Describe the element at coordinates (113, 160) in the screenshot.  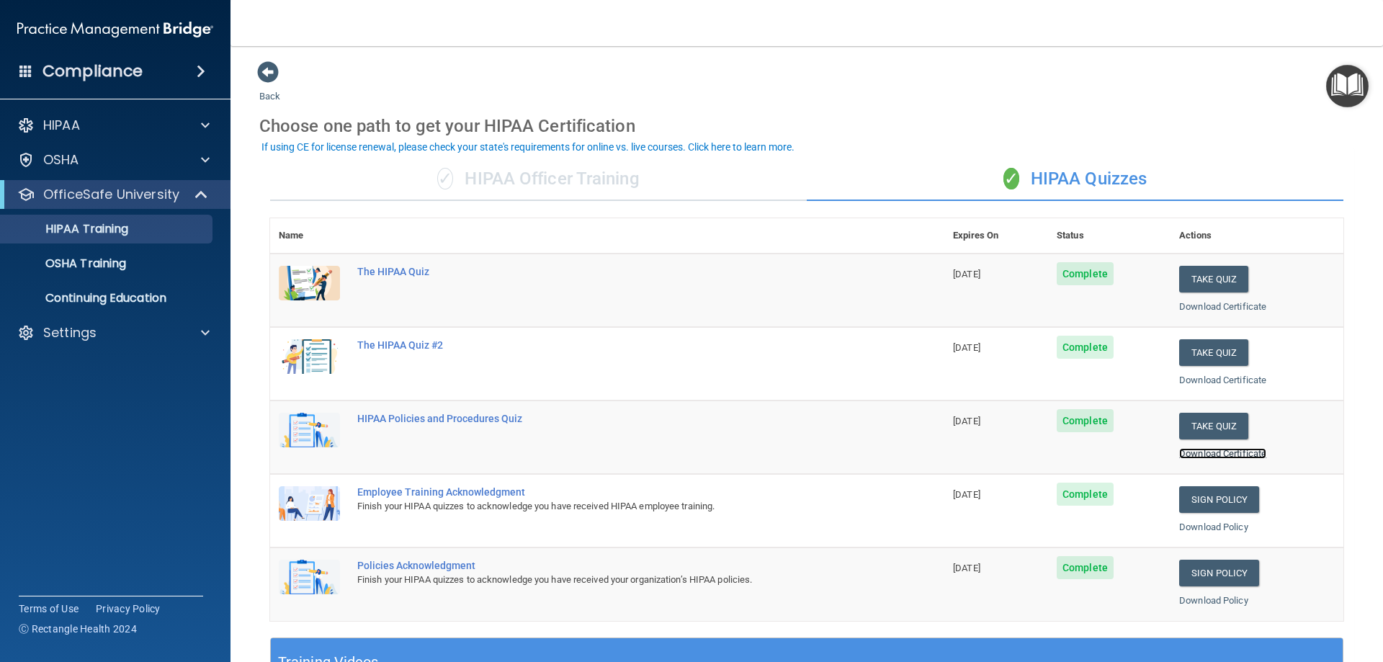
I see `a: OSHA` at that location.